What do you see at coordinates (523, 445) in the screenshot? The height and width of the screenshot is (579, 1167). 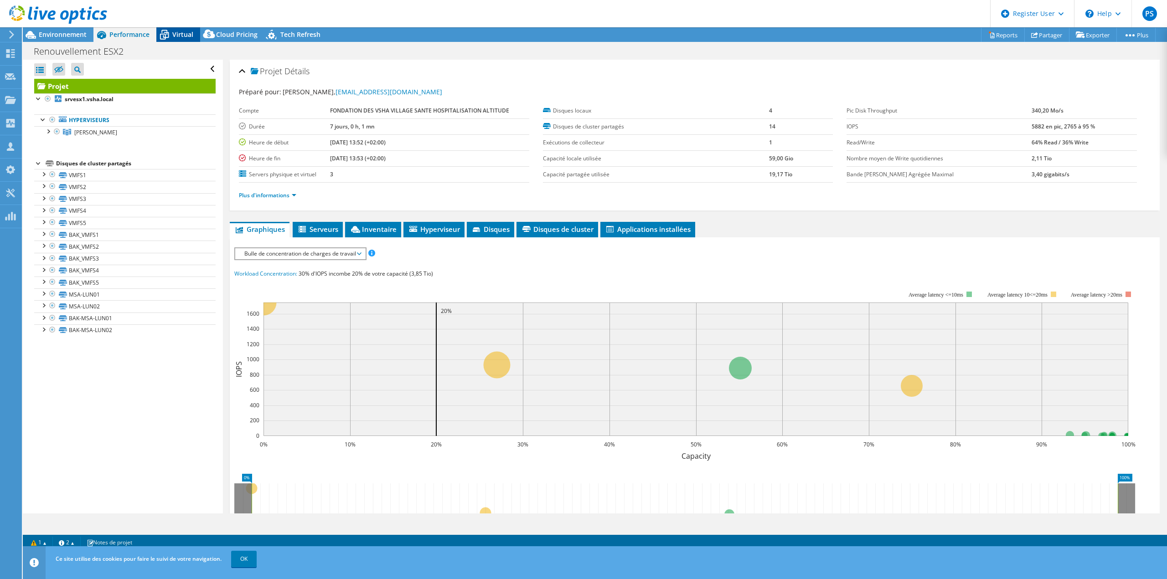 I see `text: 30%` at bounding box center [523, 445].